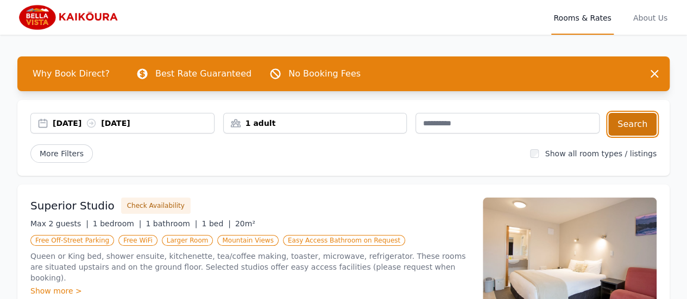 The image size is (687, 299). Describe the element at coordinates (203, 74) in the screenshot. I see `p: Best Rate Guaranteed` at that location.